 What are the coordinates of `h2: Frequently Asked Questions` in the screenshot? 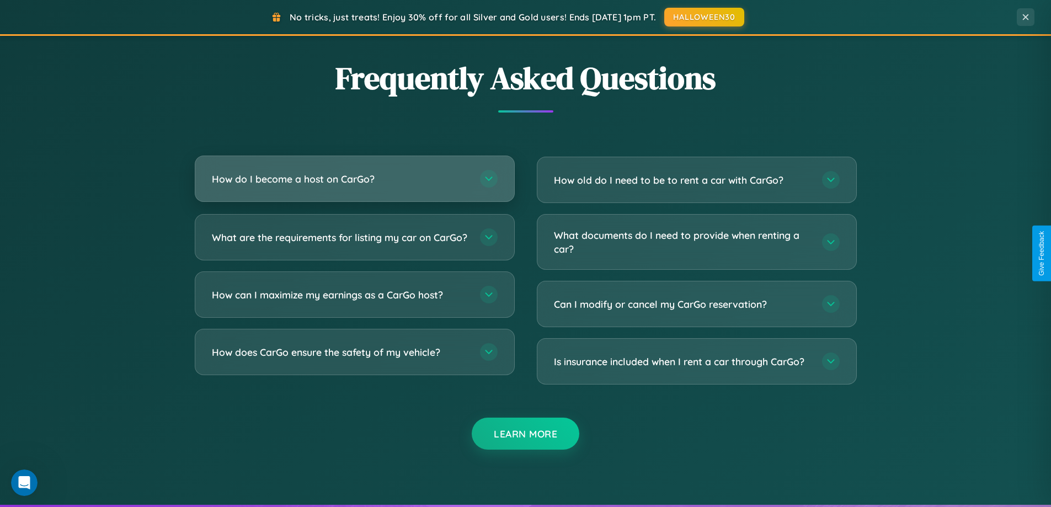 It's located at (526, 78).